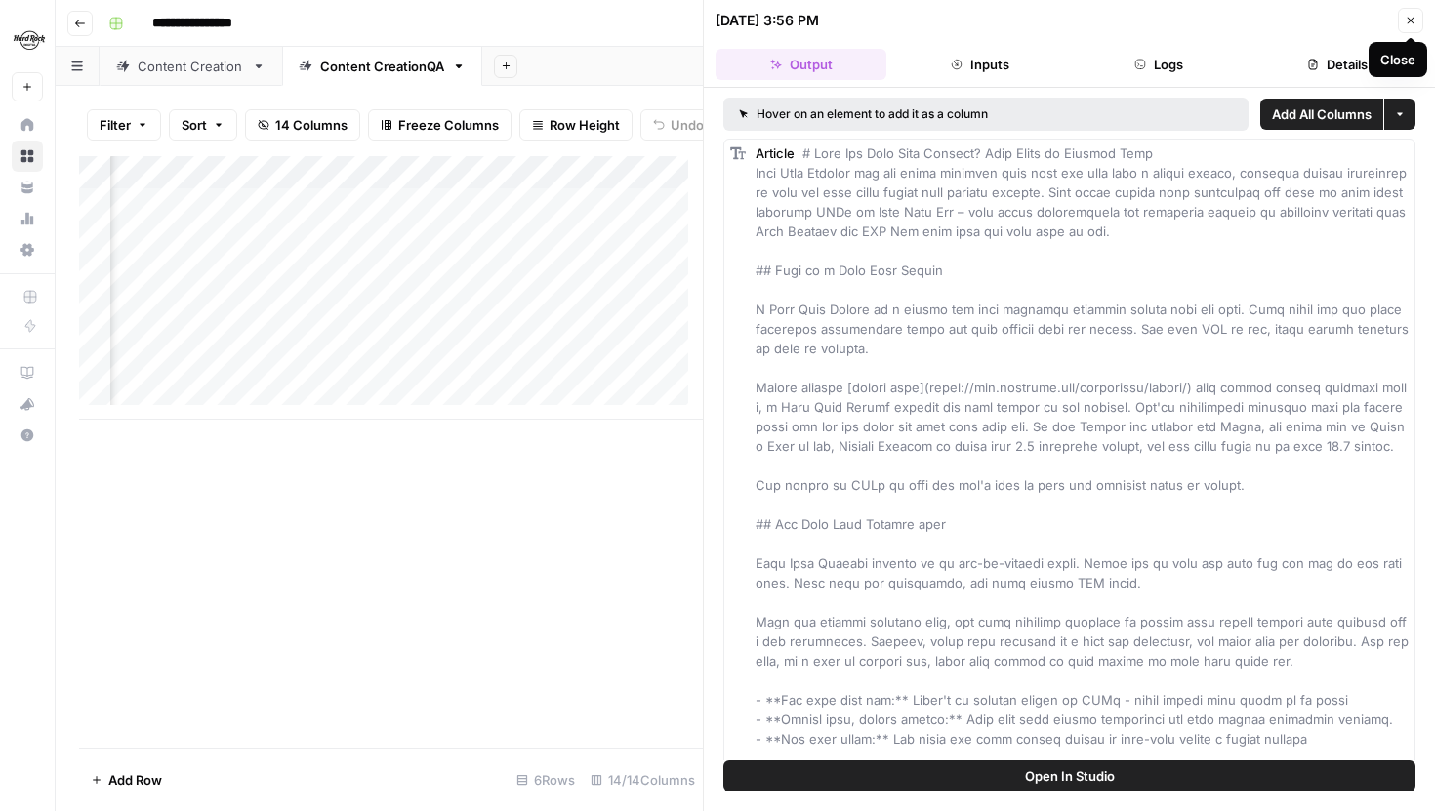 This screenshot has height=811, width=1435. What do you see at coordinates (27, 219) in the screenshot?
I see `a: Usage` at bounding box center [27, 219].